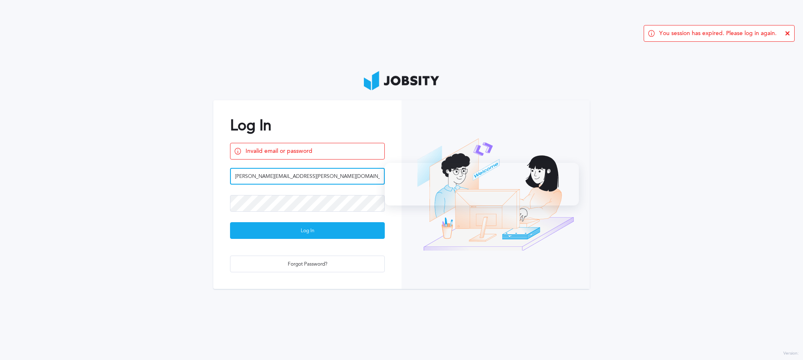  Describe the element at coordinates (307, 264) in the screenshot. I see `a: Forgot Password?` at that location.